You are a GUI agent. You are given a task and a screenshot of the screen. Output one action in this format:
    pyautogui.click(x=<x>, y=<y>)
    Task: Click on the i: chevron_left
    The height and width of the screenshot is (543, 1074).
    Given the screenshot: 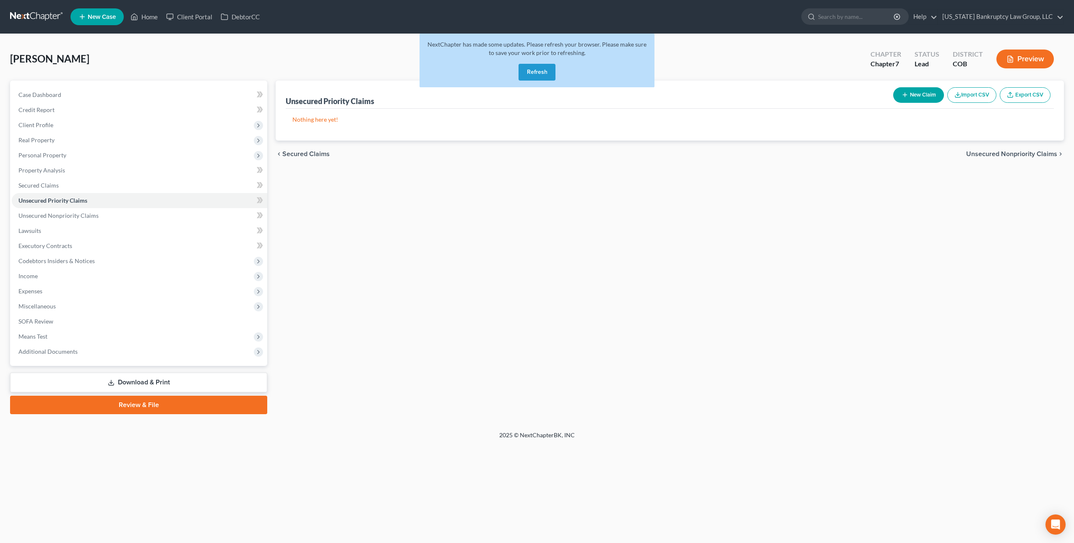 What is the action you would take?
    pyautogui.click(x=279, y=154)
    